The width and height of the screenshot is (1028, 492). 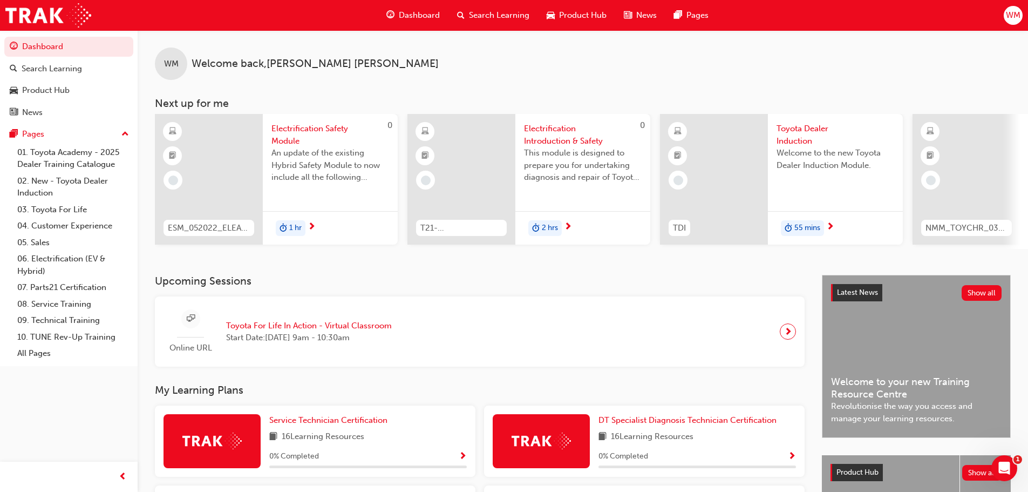 I want to click on a: 05. Sales, so click(x=73, y=242).